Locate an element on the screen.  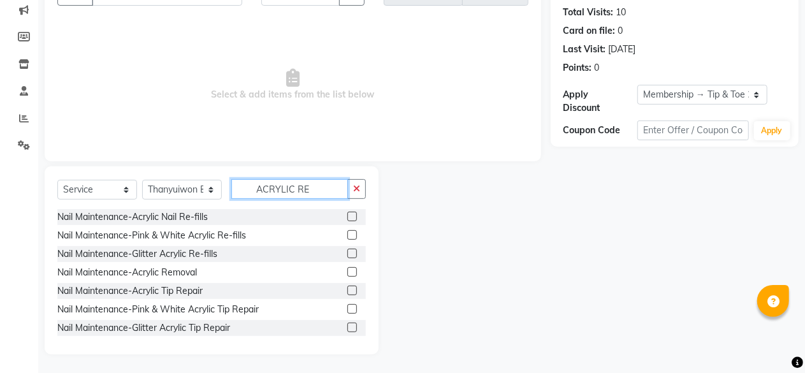
span: Select & add items from the list below is located at coordinates (292, 85).